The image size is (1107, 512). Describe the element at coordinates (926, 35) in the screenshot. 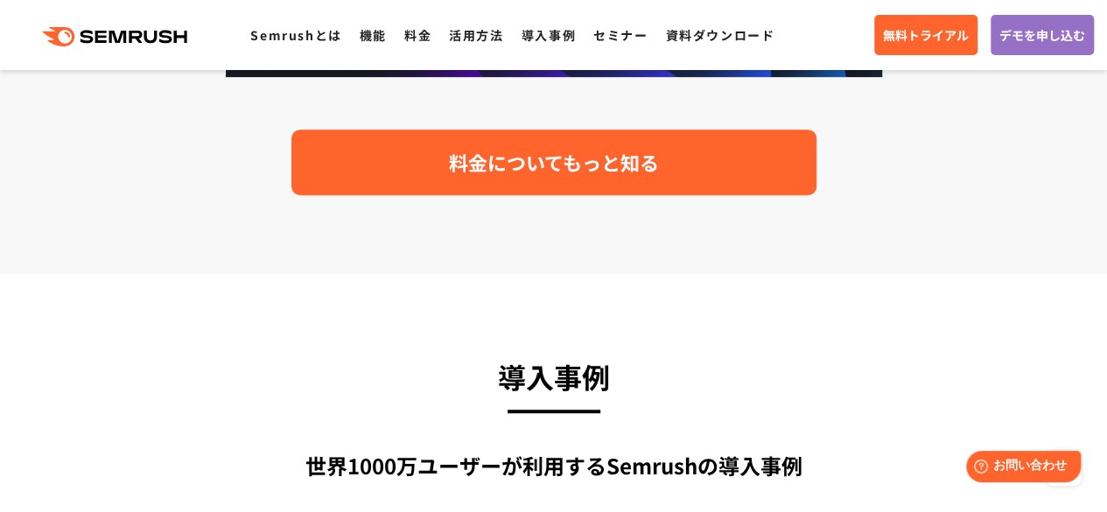

I see `a: 無料トライアル` at that location.